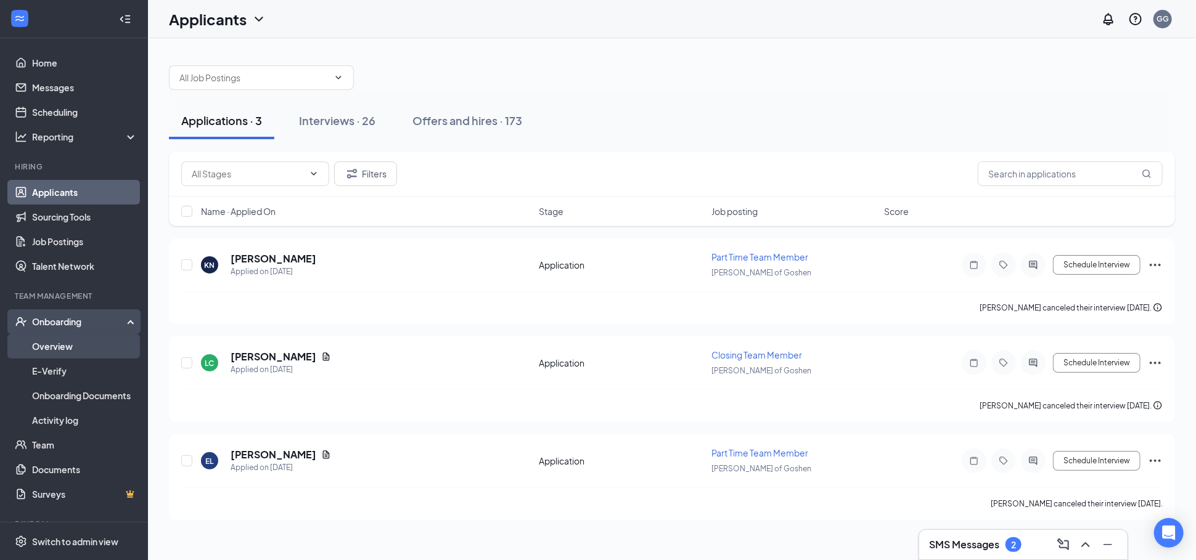 This screenshot has width=1196, height=560. Describe the element at coordinates (1163, 18) in the screenshot. I see `div: GG` at that location.